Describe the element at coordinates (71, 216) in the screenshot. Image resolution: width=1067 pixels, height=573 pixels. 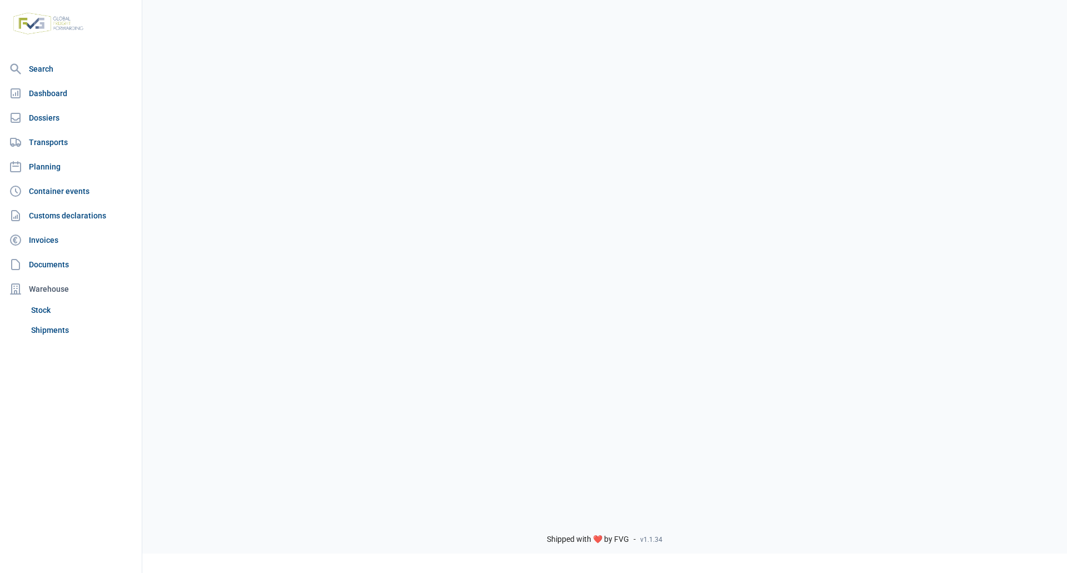
I see `a: Customs declarations` at that location.